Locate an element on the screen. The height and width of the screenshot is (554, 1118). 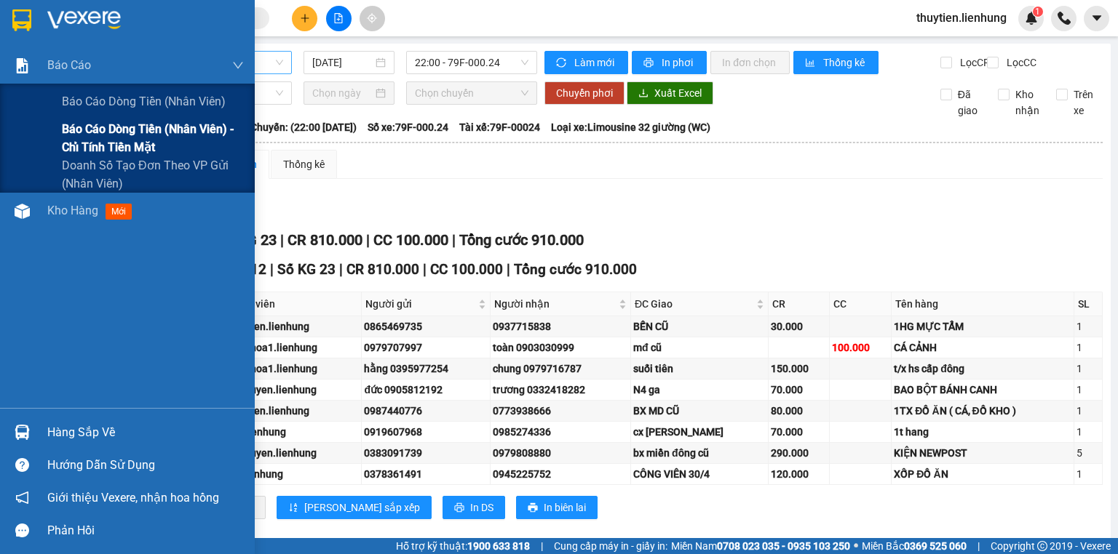
span: Miền Nam is located at coordinates (760, 546).